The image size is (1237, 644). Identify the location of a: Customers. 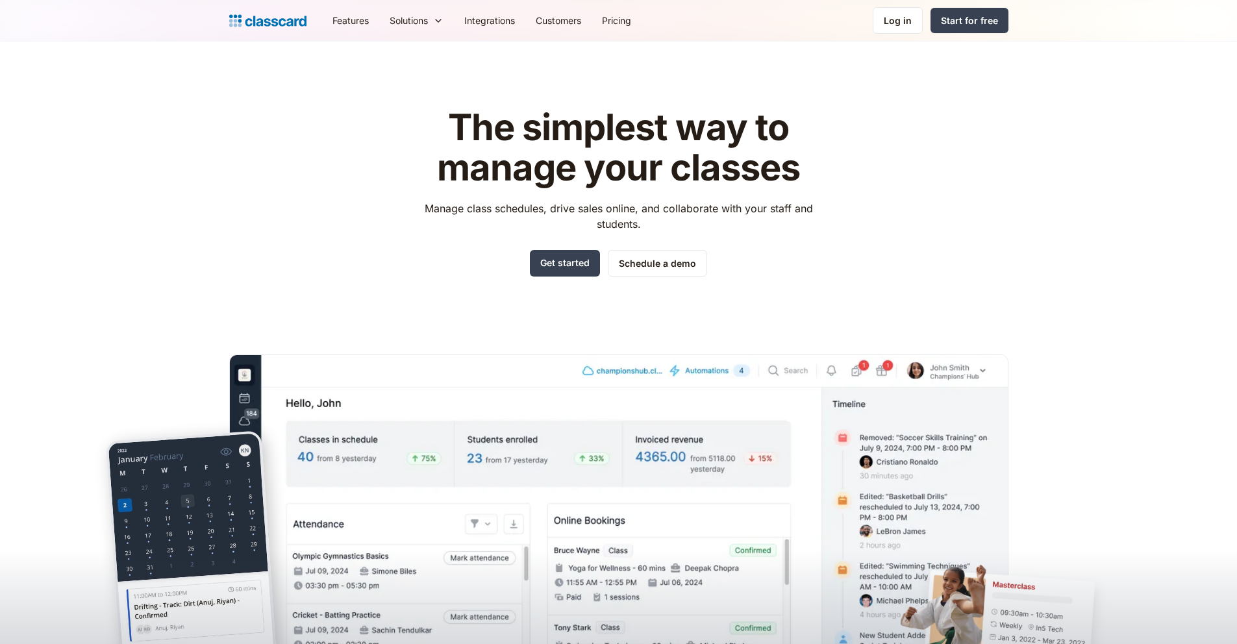
(559, 20).